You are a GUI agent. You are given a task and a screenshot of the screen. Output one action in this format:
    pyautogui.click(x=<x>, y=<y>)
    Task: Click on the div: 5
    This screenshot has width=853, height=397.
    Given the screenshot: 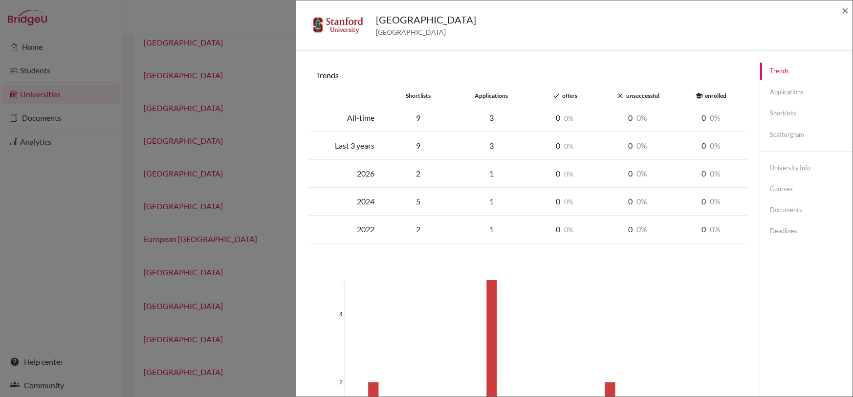 What is the action you would take?
    pyautogui.click(x=419, y=201)
    